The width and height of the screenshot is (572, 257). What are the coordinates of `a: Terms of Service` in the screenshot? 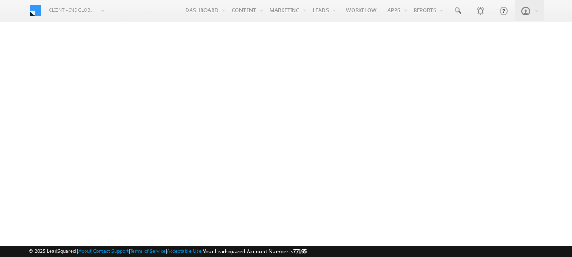 It's located at (148, 250).